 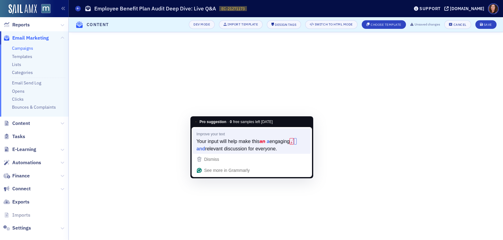 What do you see at coordinates (18, 99) in the screenshot?
I see `a: Clicks` at bounding box center [18, 99].